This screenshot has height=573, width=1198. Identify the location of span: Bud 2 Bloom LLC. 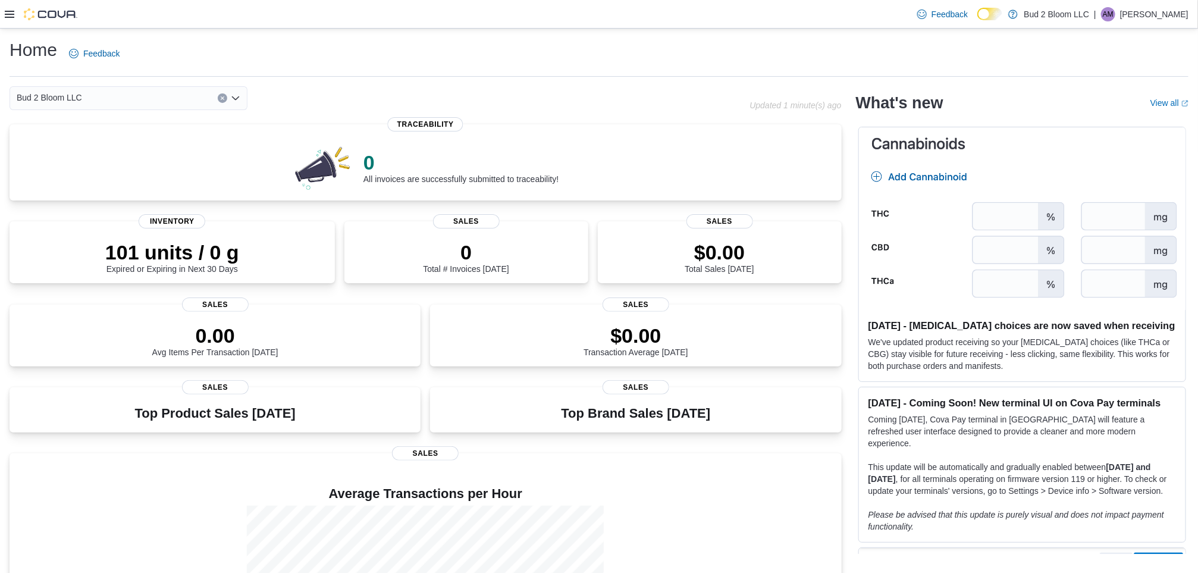
(49, 98).